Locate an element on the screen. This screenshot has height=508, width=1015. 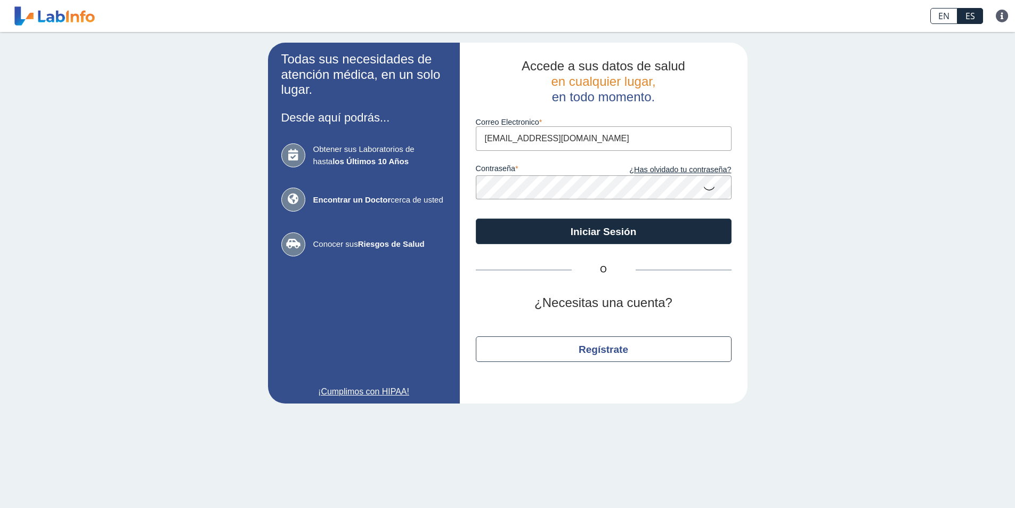
span: Conocer sus is located at coordinates (380, 244).